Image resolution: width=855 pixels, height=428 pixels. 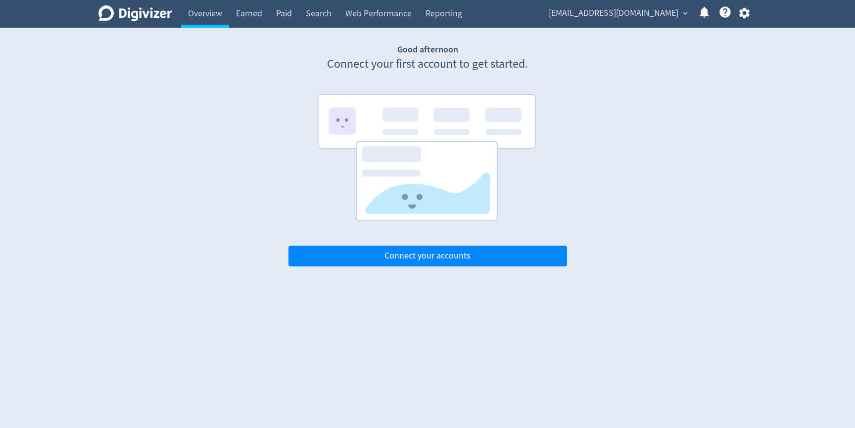 I want to click on h1: Good afternoon, so click(x=427, y=49).